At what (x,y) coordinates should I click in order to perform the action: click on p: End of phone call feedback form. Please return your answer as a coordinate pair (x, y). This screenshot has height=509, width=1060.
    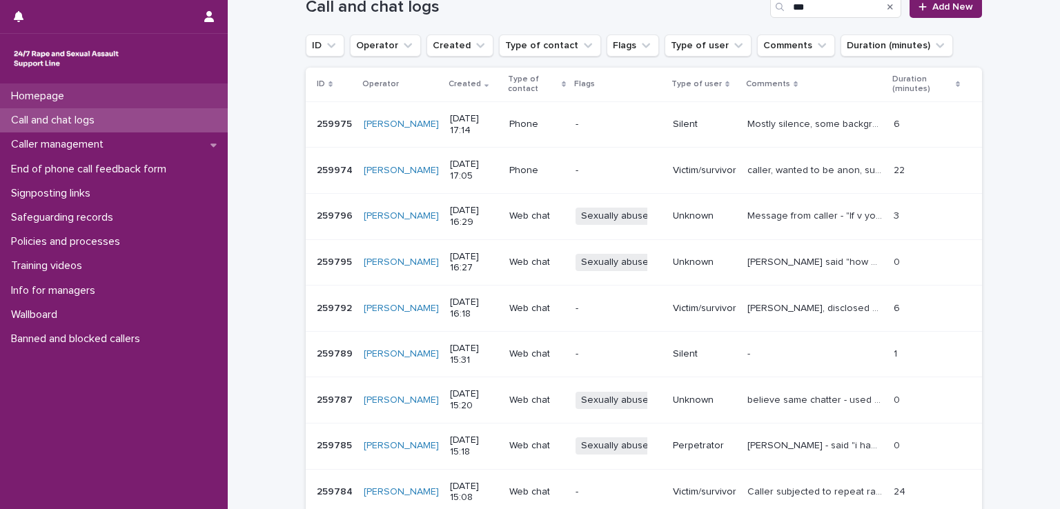
    Looking at the image, I should click on (91, 169).